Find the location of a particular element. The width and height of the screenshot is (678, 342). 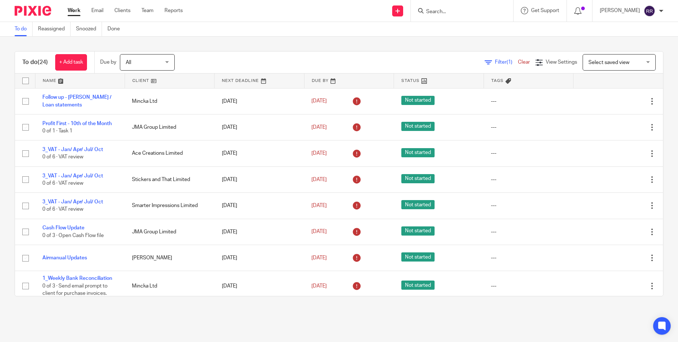

span: 0 of 3 · Send email prompt to client for purchase invoices. is located at coordinates (75, 289).